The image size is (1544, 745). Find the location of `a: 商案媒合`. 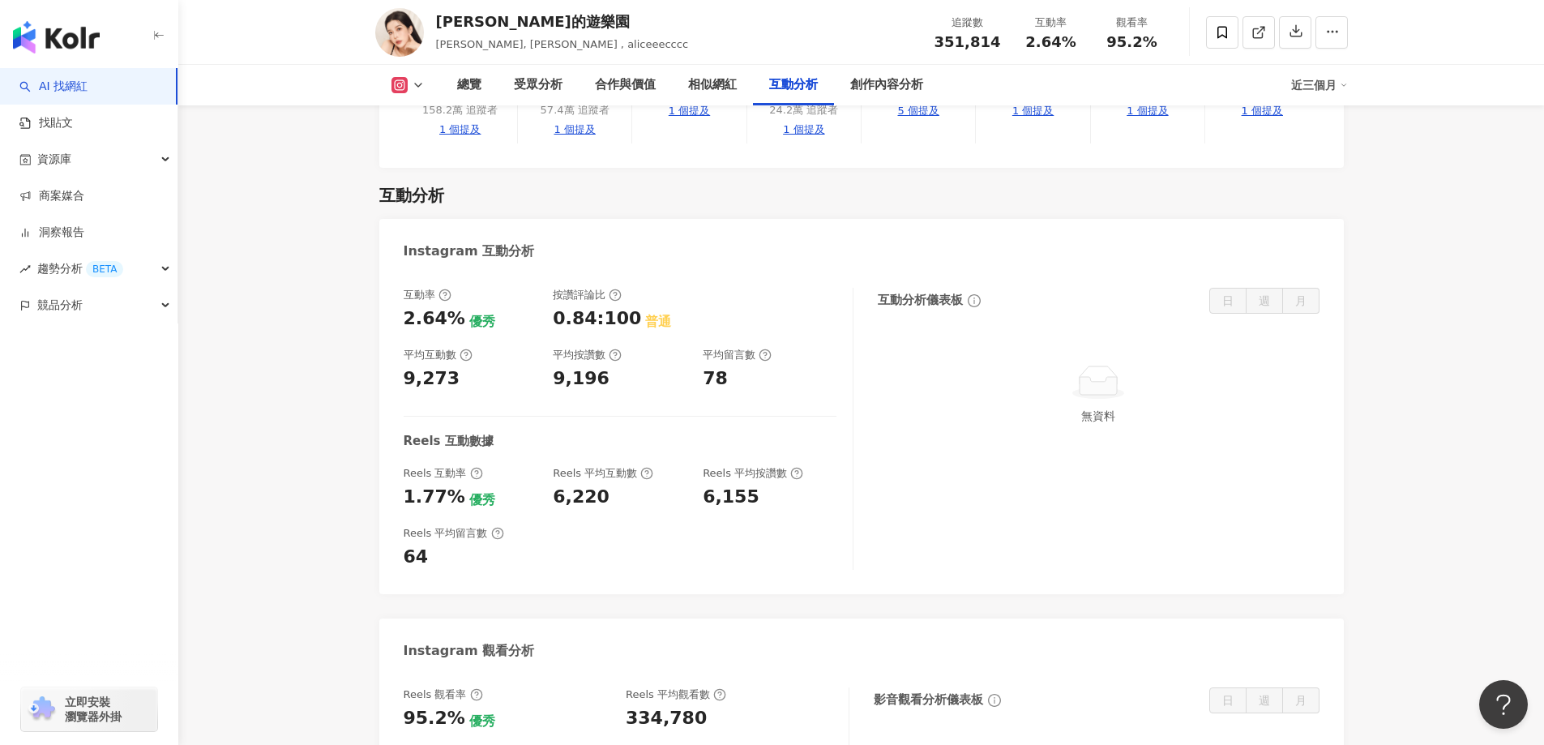

a: 商案媒合 is located at coordinates (52, 196).